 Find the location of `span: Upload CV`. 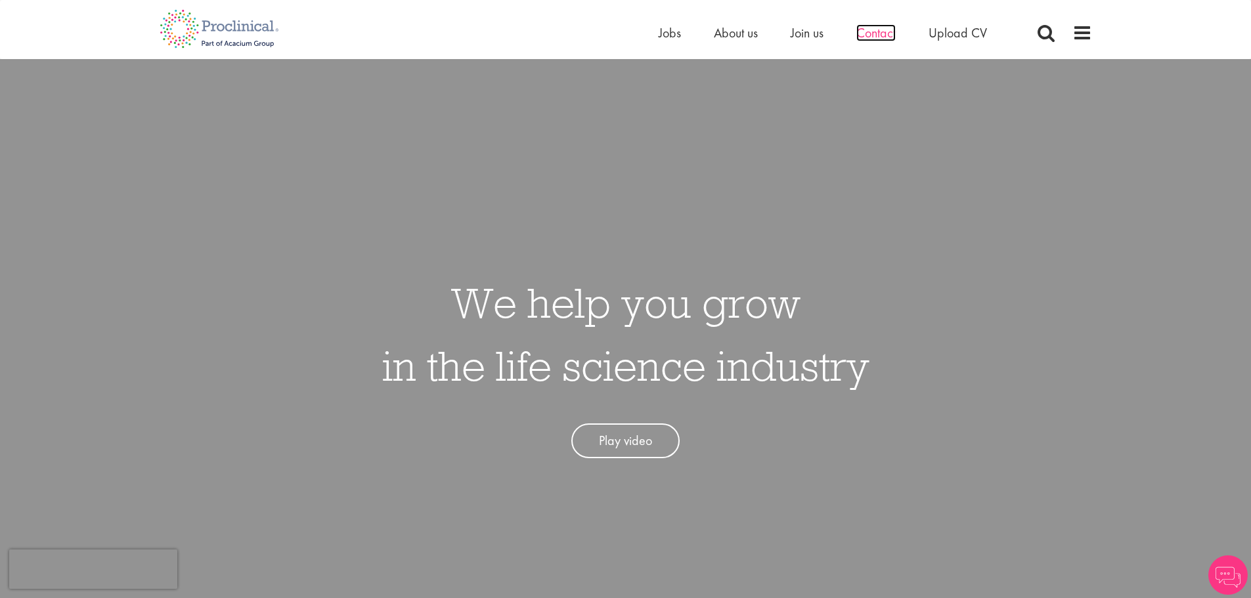

span: Upload CV is located at coordinates (957, 33).